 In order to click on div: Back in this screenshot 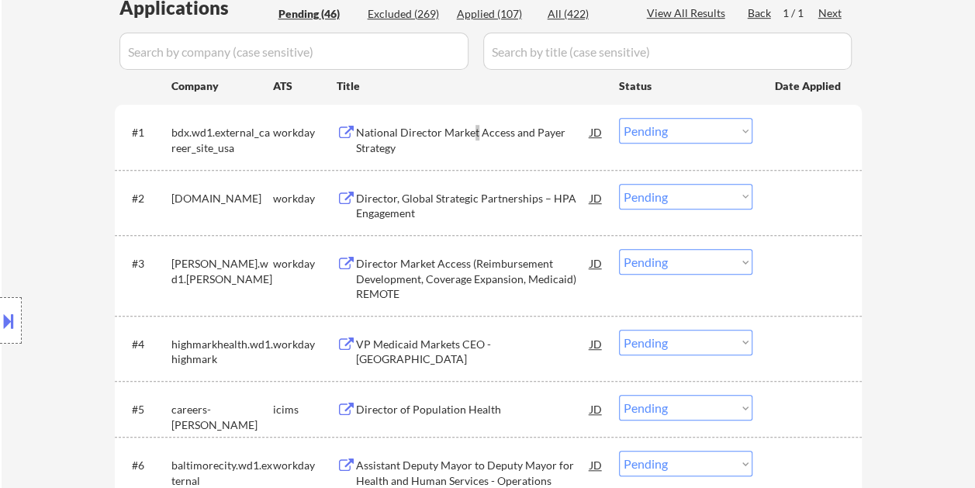, I will do `click(760, 13)`.